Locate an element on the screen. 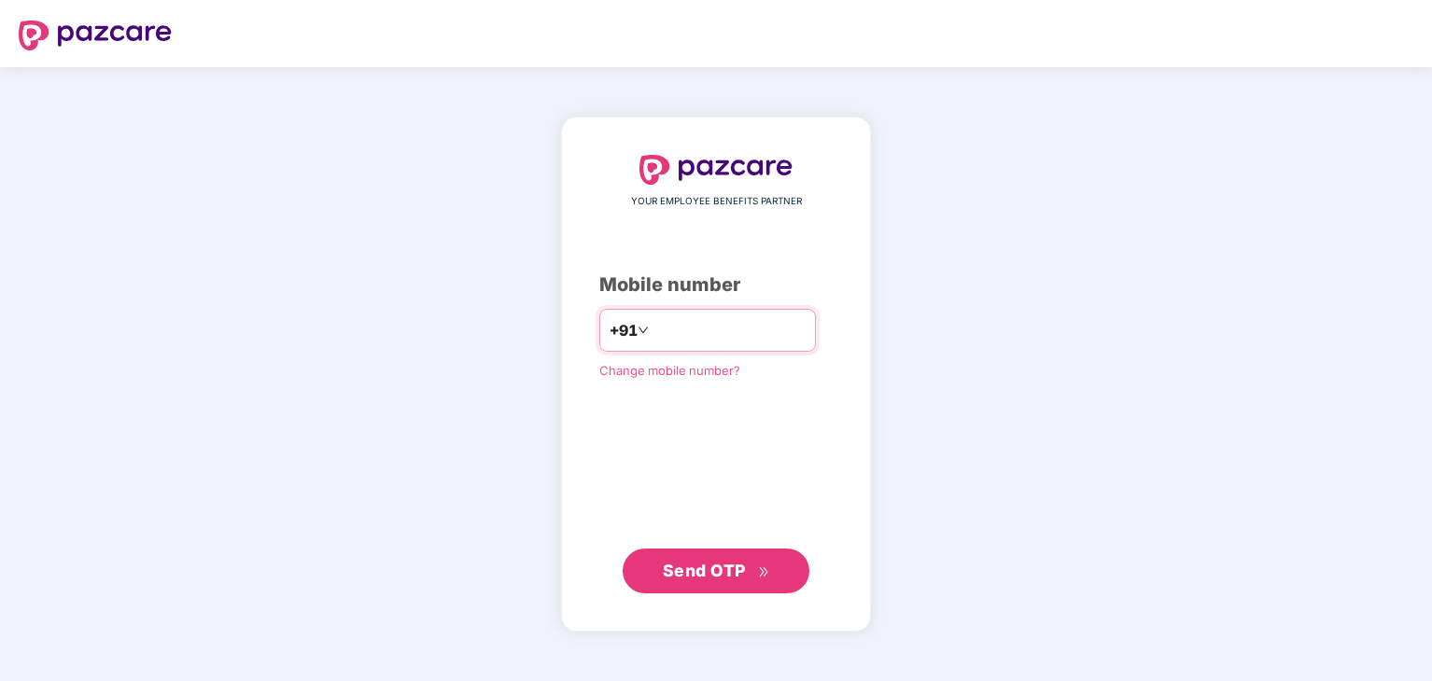 The width and height of the screenshot is (1432, 681). span: Send OTP is located at coordinates (704, 570).